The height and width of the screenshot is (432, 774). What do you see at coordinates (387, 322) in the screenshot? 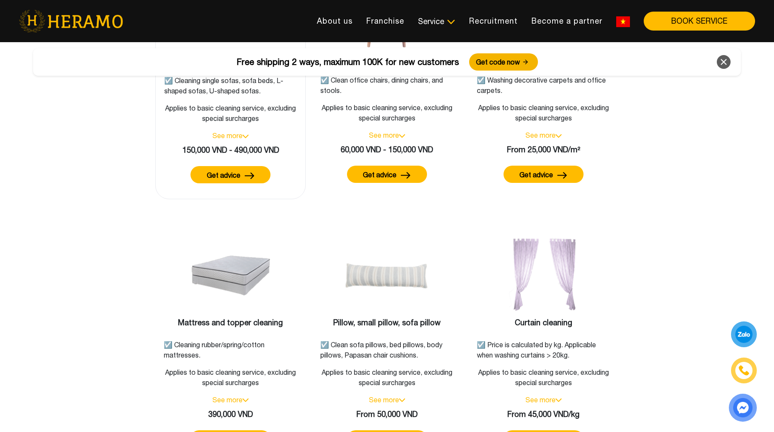
I see `font: Pillow, small pillow, sofa pillow` at bounding box center [387, 322].